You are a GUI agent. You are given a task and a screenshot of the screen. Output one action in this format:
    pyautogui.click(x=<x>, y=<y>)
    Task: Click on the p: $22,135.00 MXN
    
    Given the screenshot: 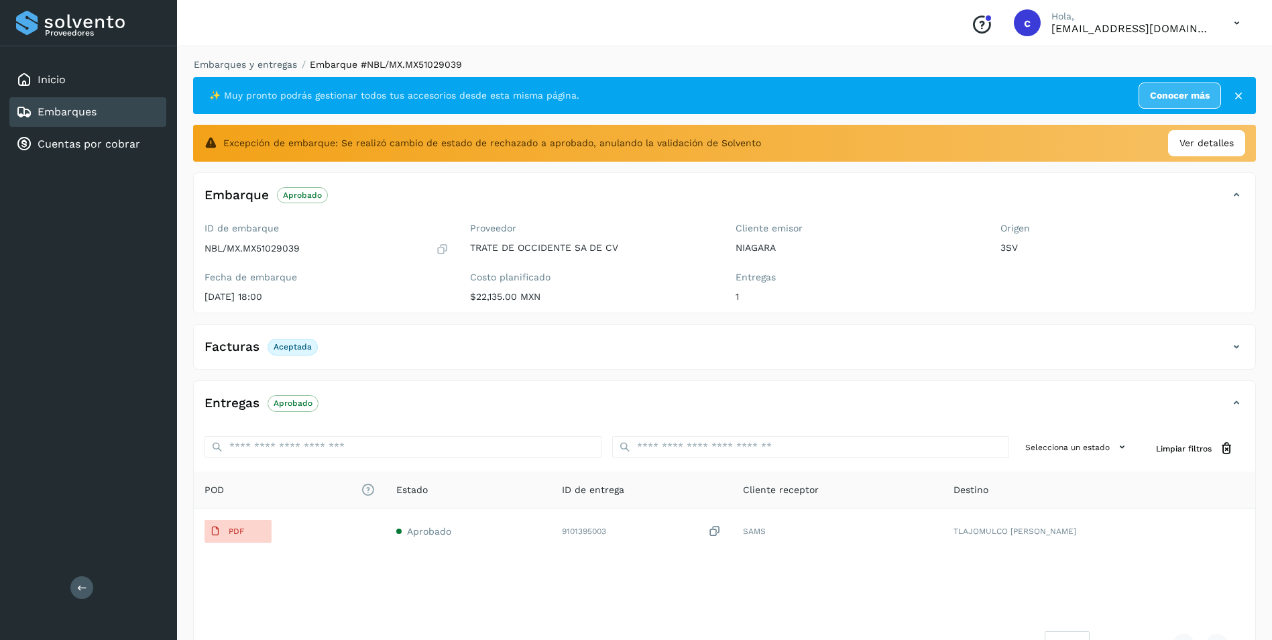 What is the action you would take?
    pyautogui.click(x=592, y=296)
    